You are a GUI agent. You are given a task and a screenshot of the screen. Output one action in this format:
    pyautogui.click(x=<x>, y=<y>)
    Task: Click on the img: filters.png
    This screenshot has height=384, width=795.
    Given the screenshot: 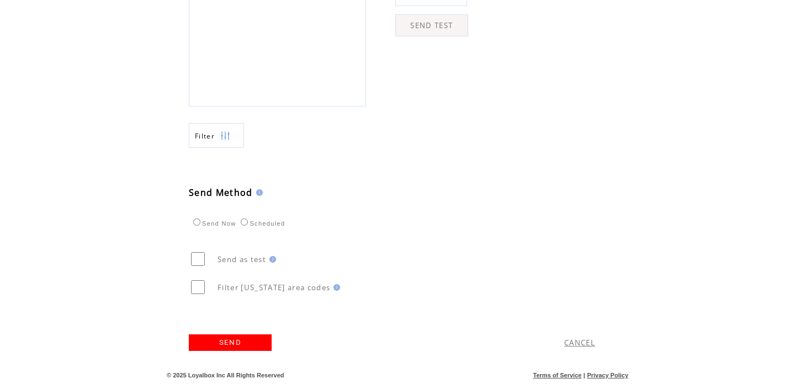 What is the action you would take?
    pyautogui.click(x=225, y=136)
    